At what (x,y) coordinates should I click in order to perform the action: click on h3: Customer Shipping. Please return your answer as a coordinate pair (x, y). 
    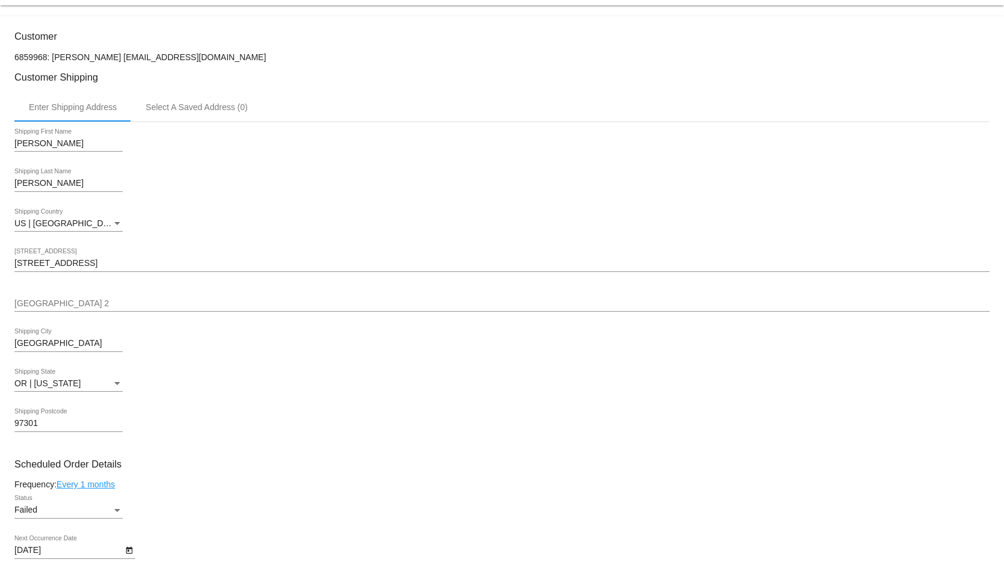
    Looking at the image, I should click on (502, 77).